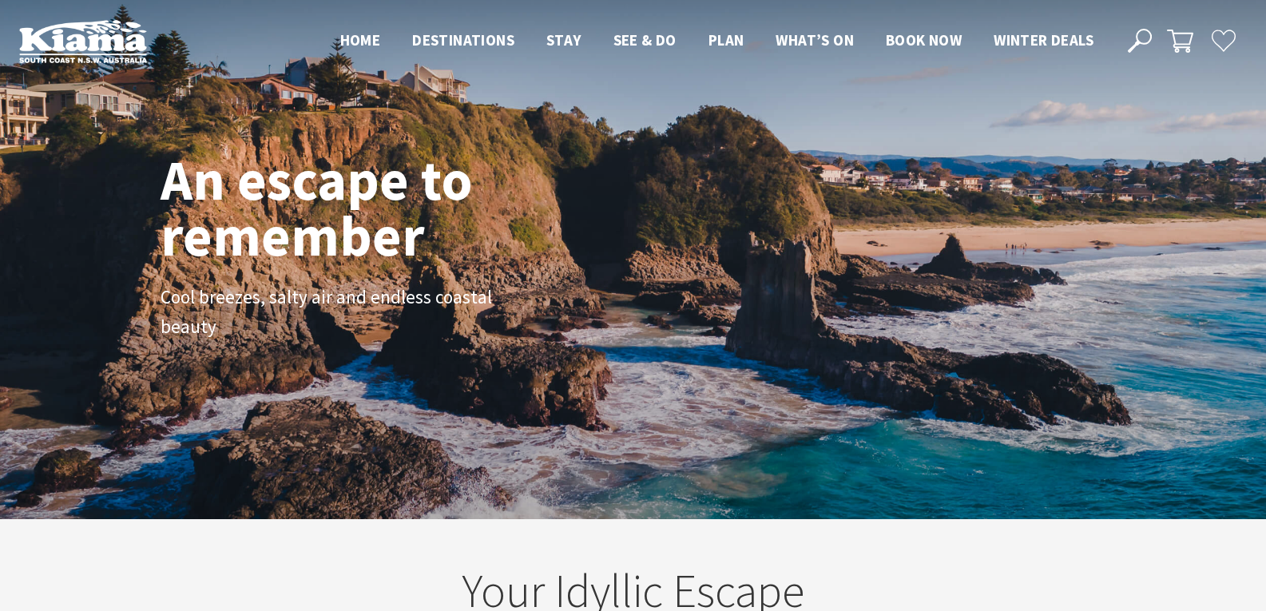  I want to click on span: Winter Deals, so click(1044, 40).